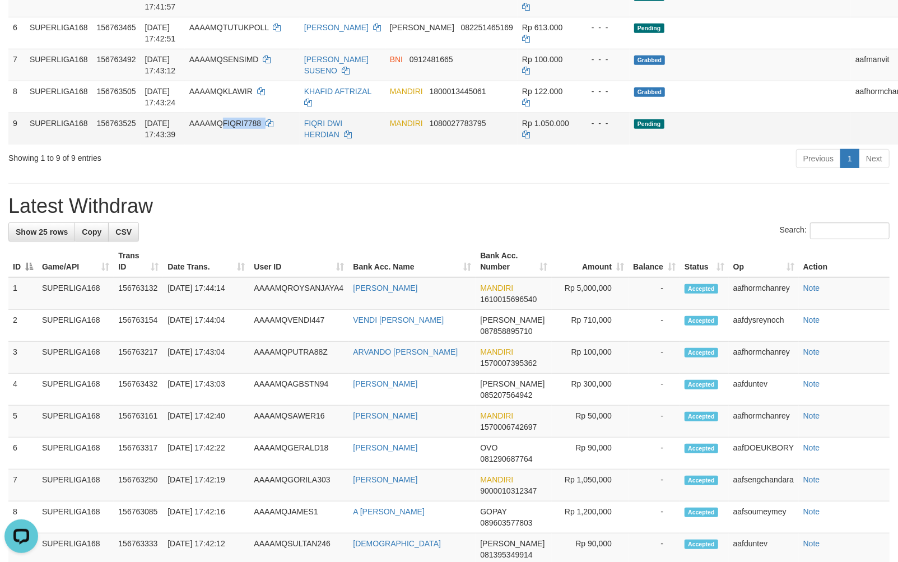  Describe the element at coordinates (431, 59) in the screenshot. I see `span: Copy 0912481665 to clipboard` at that location.